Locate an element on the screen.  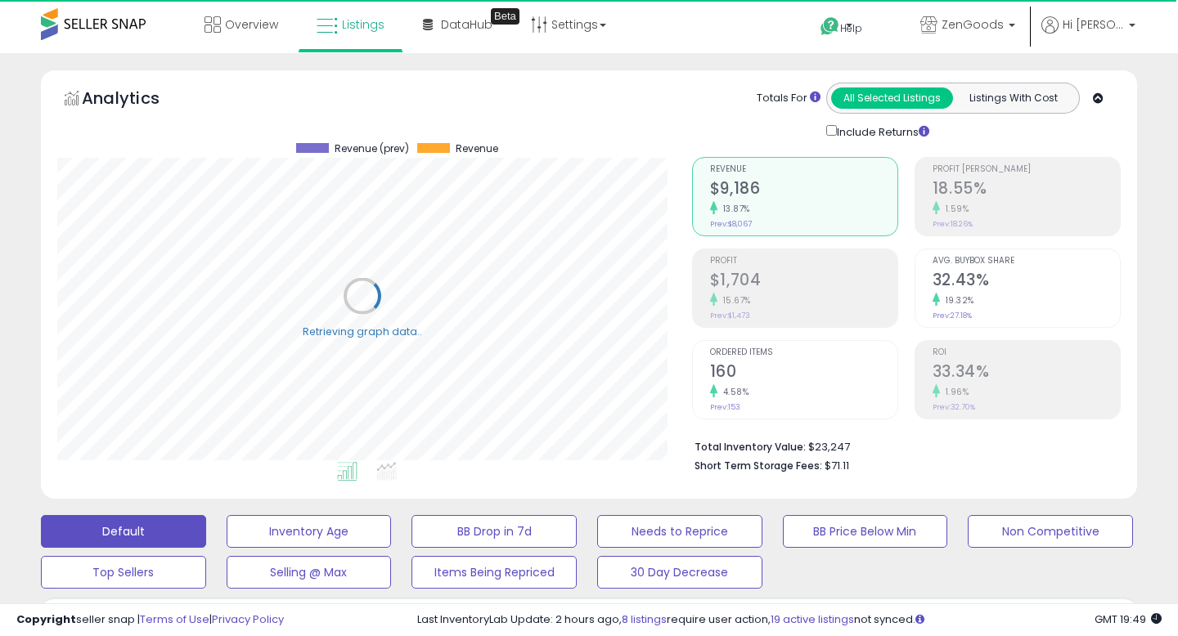
button: Default is located at coordinates (123, 532).